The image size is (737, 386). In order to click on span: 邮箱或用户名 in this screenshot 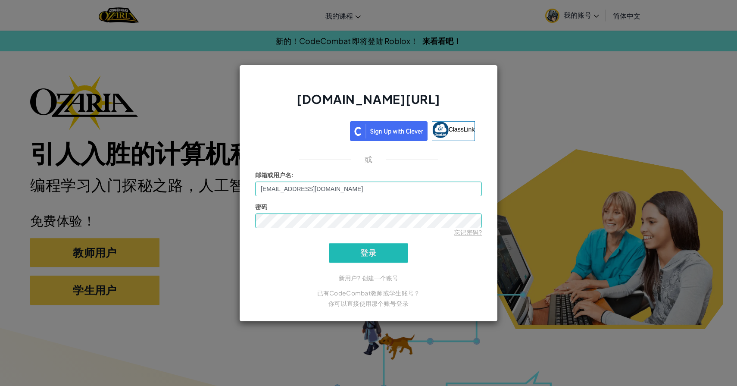, I will do `click(273, 175)`.